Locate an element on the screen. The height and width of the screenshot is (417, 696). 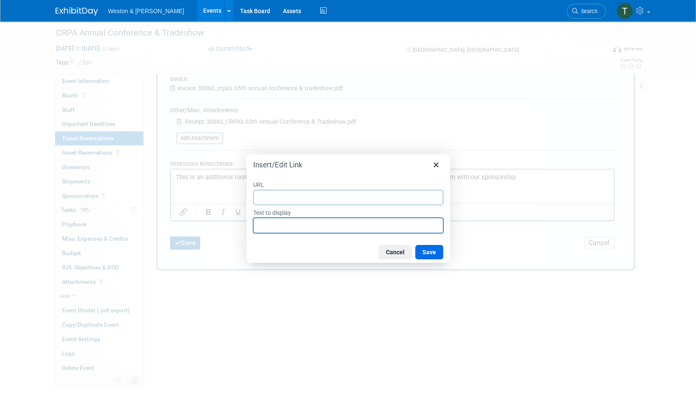
span: Search is located at coordinates (588, 11).